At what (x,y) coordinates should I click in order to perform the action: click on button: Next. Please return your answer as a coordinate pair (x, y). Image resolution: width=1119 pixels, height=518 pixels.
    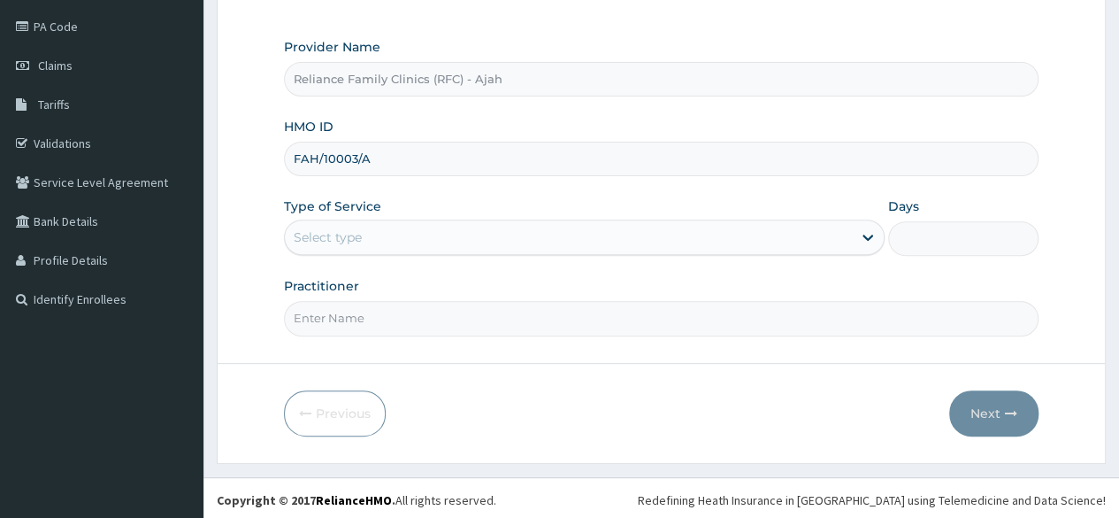
    Looking at the image, I should click on (994, 413).